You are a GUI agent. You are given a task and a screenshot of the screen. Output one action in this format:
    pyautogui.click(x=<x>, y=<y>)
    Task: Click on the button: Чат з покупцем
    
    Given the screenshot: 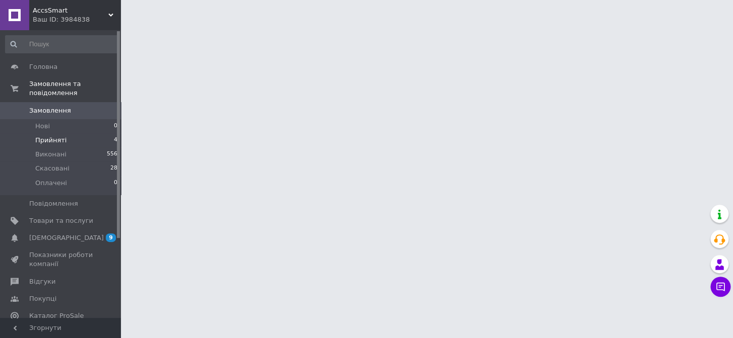 What is the action you would take?
    pyautogui.click(x=720, y=287)
    